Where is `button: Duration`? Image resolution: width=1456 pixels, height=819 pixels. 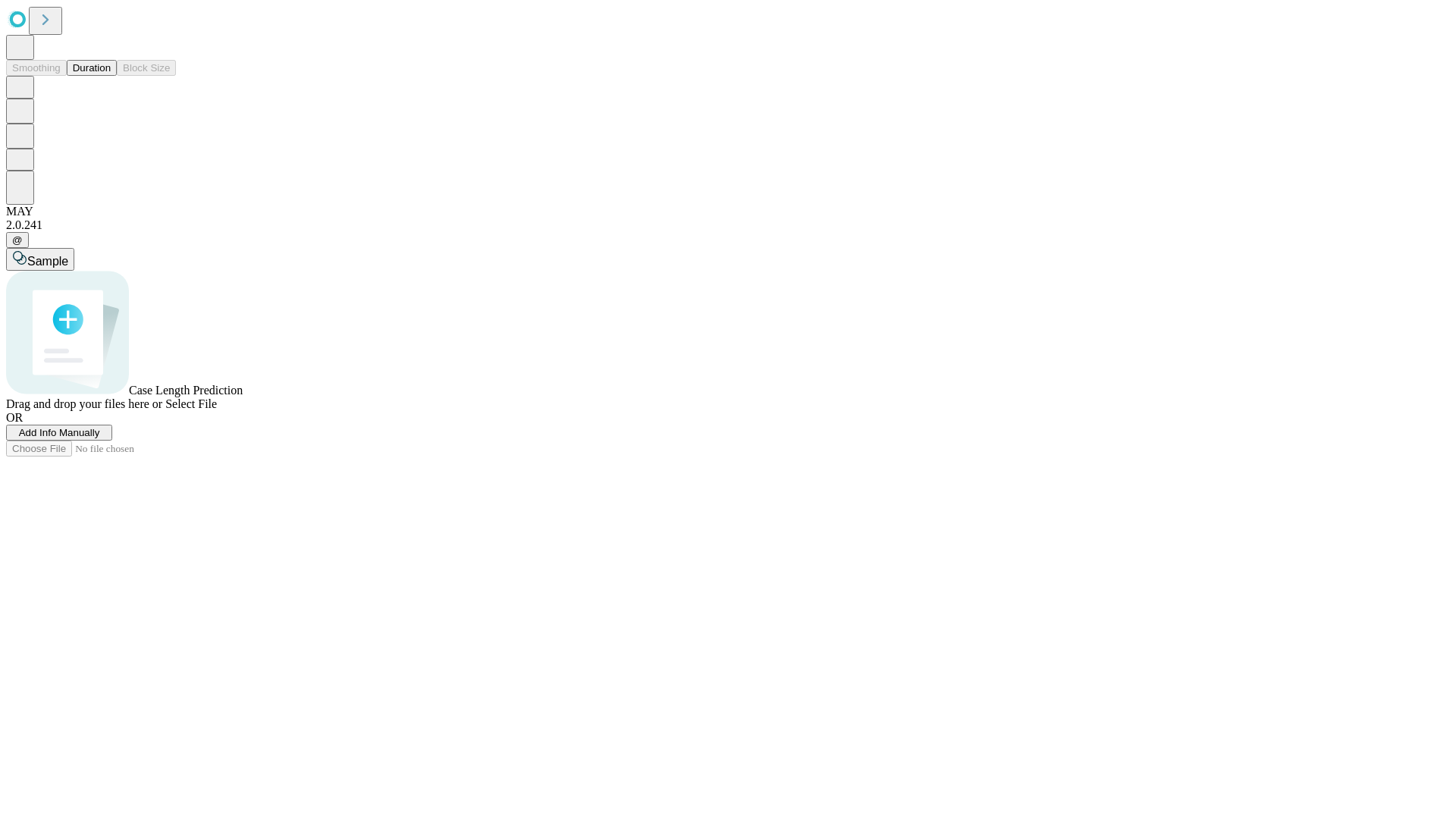 button: Duration is located at coordinates (92, 68).